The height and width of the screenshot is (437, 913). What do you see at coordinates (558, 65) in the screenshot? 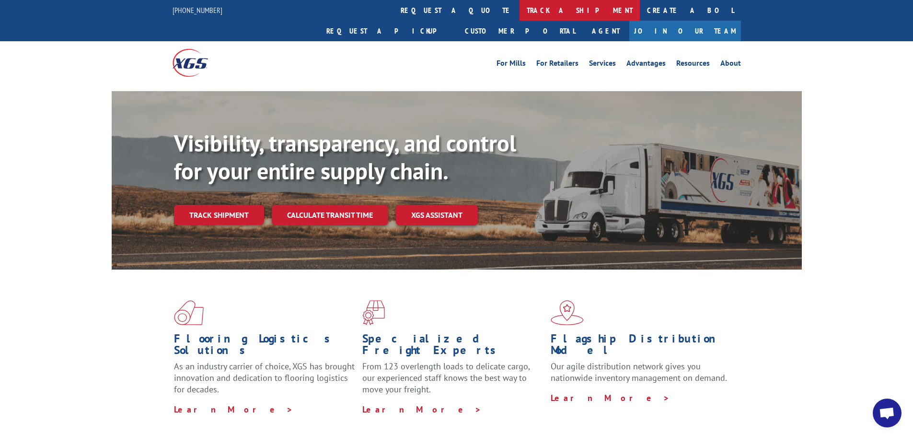
I see `a: For Retailers` at bounding box center [558, 65].